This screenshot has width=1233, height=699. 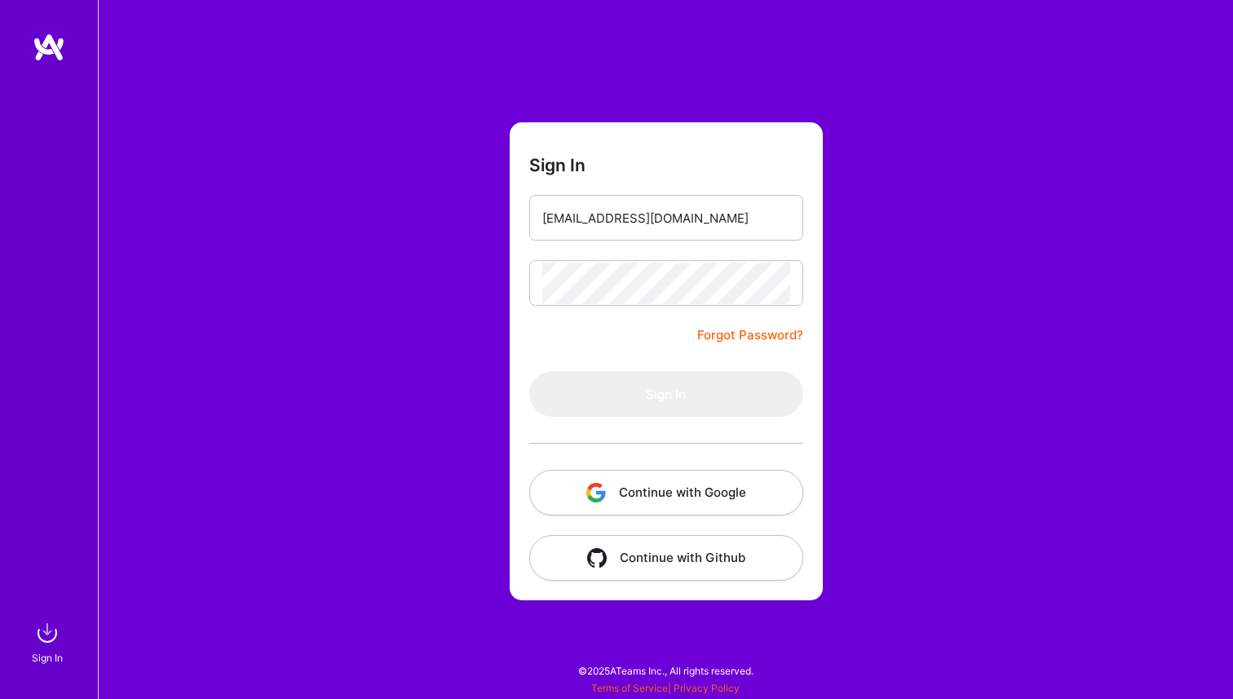 What do you see at coordinates (666, 394) in the screenshot?
I see `button: Sign In` at bounding box center [666, 394].